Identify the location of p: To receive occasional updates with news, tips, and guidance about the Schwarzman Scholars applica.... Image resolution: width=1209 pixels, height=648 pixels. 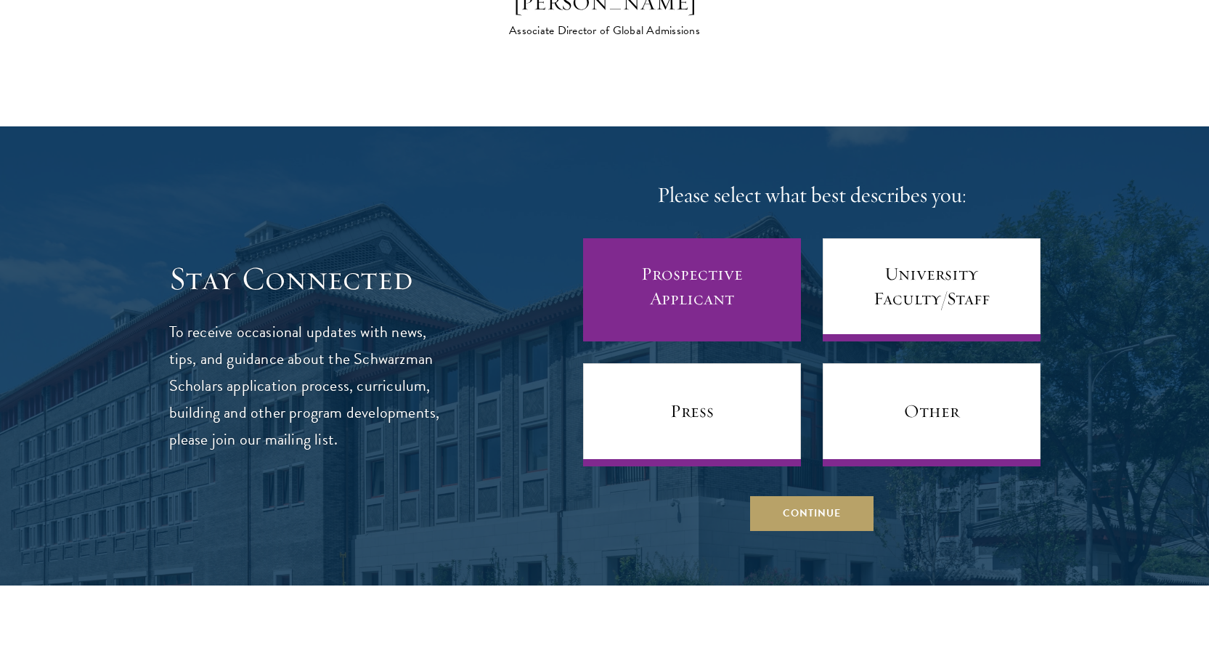
(305, 385).